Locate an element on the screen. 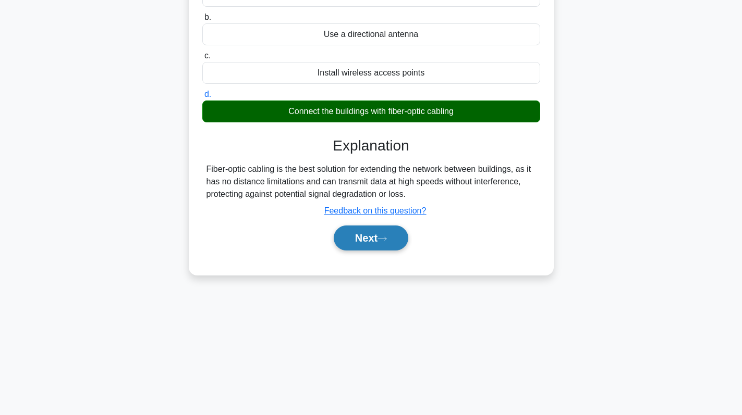  div: Install wireless access points is located at coordinates (371, 73).